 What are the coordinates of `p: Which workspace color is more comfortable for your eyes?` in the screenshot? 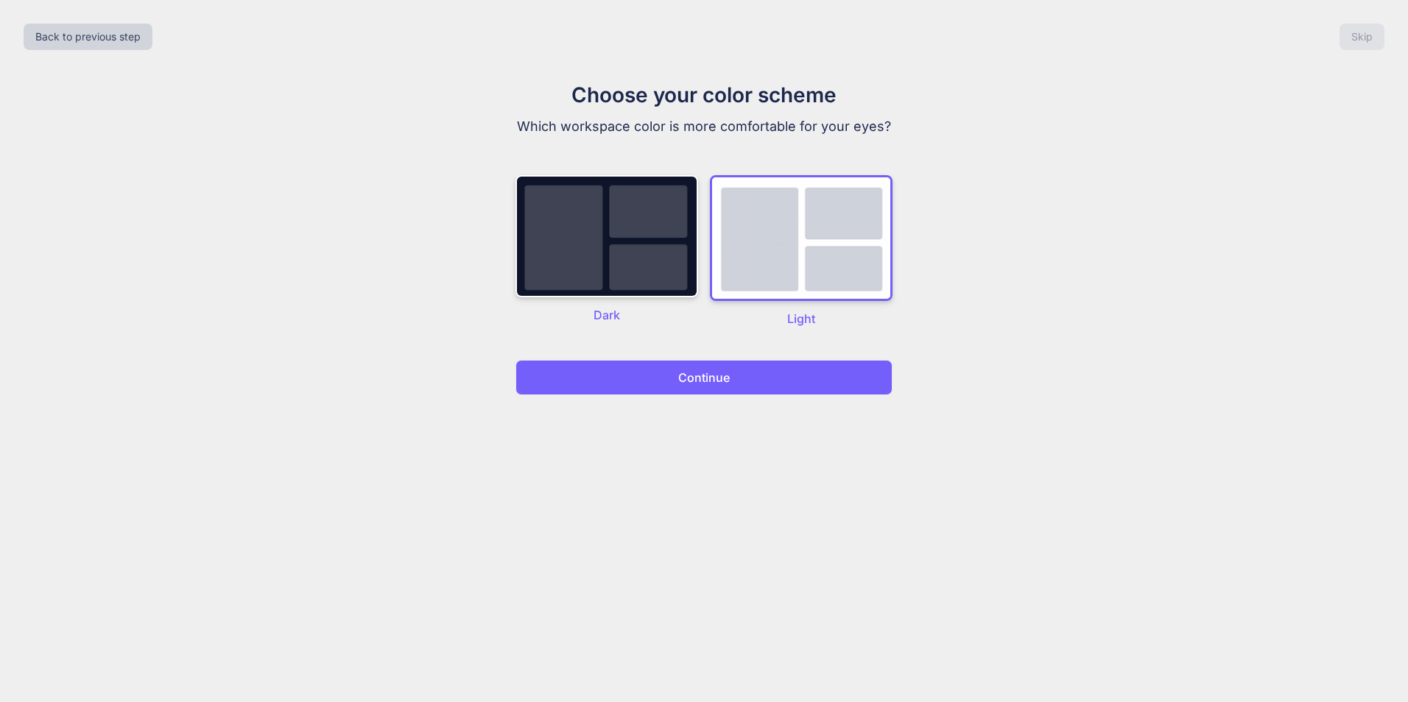 It's located at (704, 127).